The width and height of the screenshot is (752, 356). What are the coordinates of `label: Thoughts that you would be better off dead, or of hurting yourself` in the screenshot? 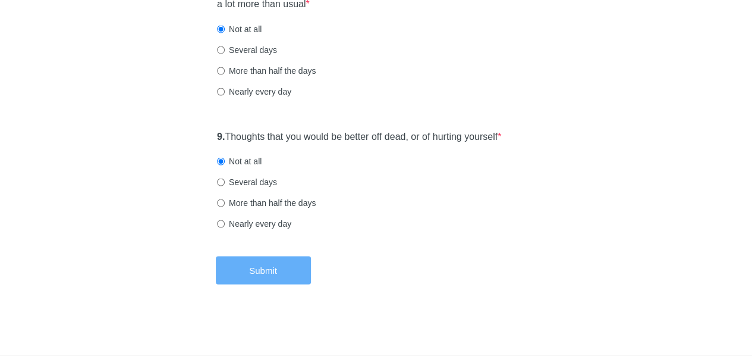 It's located at (359, 137).